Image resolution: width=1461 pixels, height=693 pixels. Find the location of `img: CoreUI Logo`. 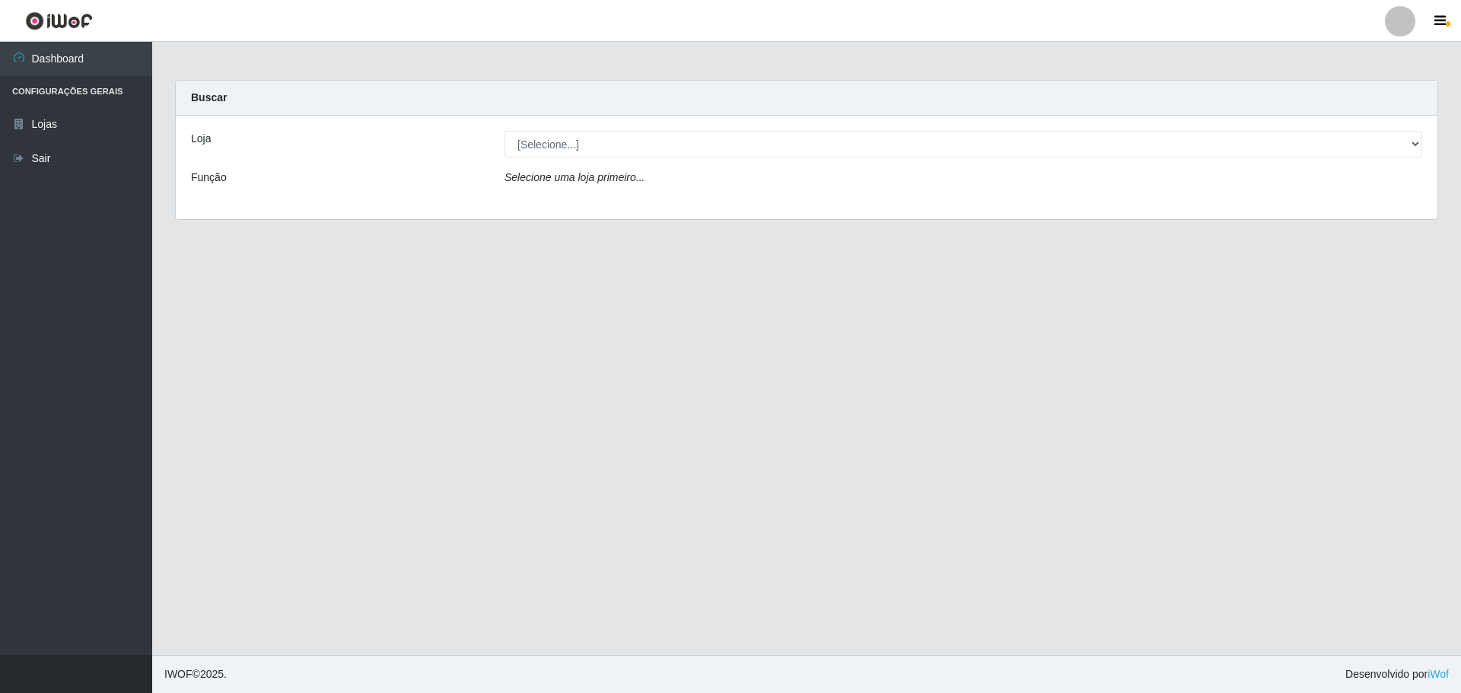

img: CoreUI Logo is located at coordinates (59, 21).